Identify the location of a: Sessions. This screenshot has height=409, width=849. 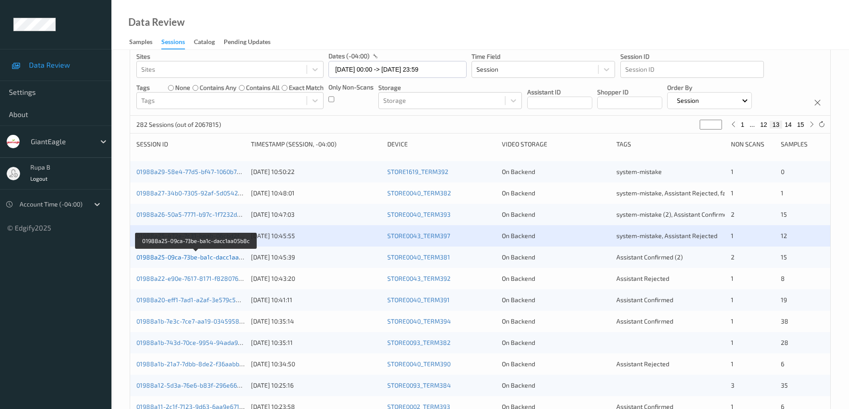
(177, 43).